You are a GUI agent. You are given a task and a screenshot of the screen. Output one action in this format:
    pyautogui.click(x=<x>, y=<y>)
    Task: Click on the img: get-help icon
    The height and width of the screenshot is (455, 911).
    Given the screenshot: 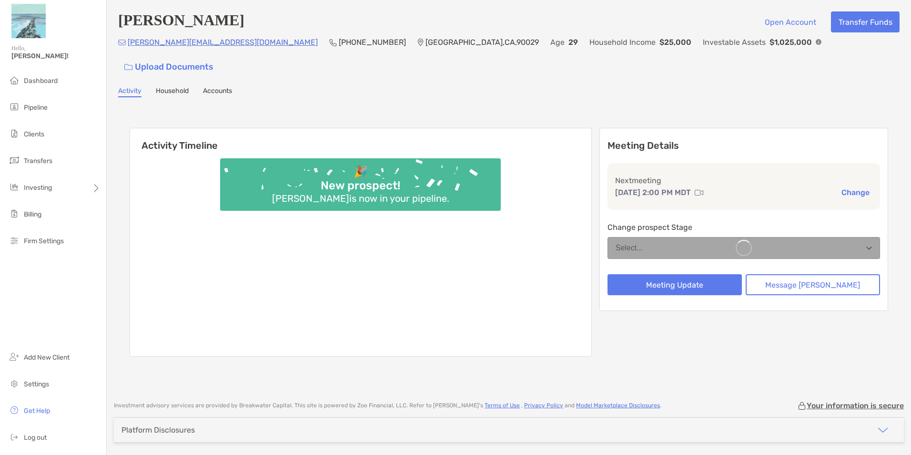 What is the action you would take?
    pyautogui.click(x=14, y=410)
    